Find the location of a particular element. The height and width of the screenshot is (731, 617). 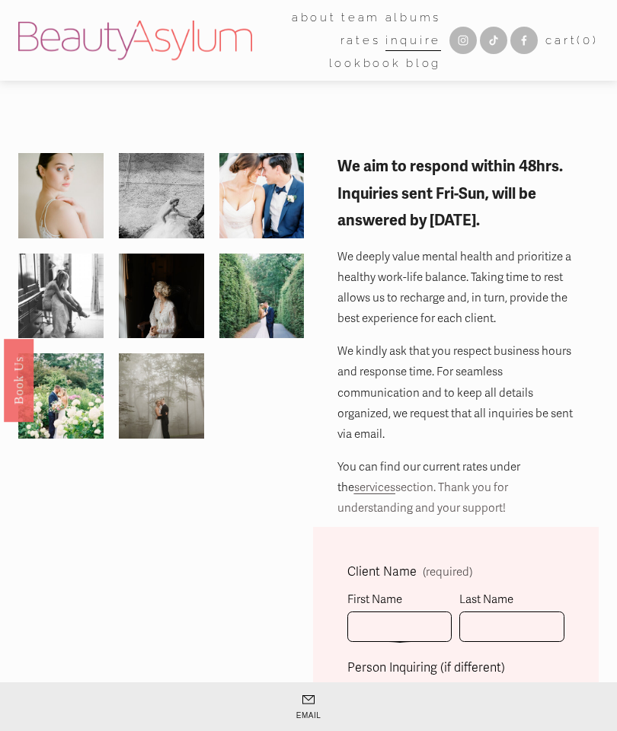

a: TikTok is located at coordinates (493, 40).